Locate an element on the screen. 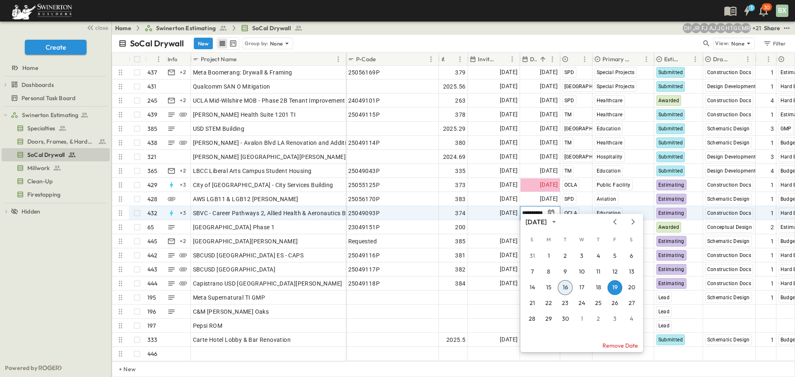 Image resolution: width=795 pixels, height=377 pixels. span: Tuesday is located at coordinates (565, 240).